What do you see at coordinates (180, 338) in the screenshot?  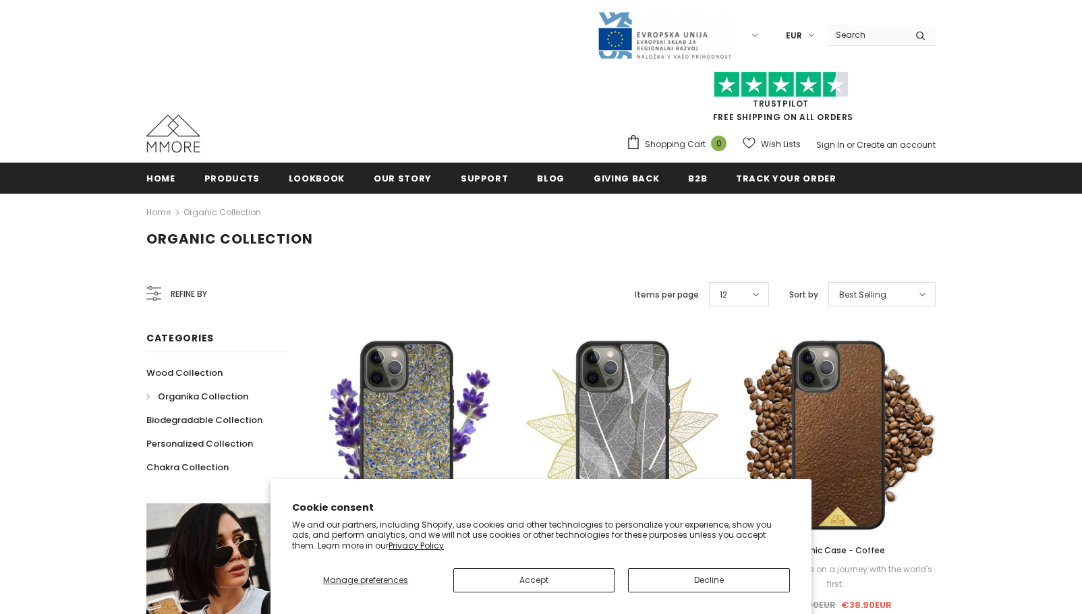 I see `span: Categories` at bounding box center [180, 338].